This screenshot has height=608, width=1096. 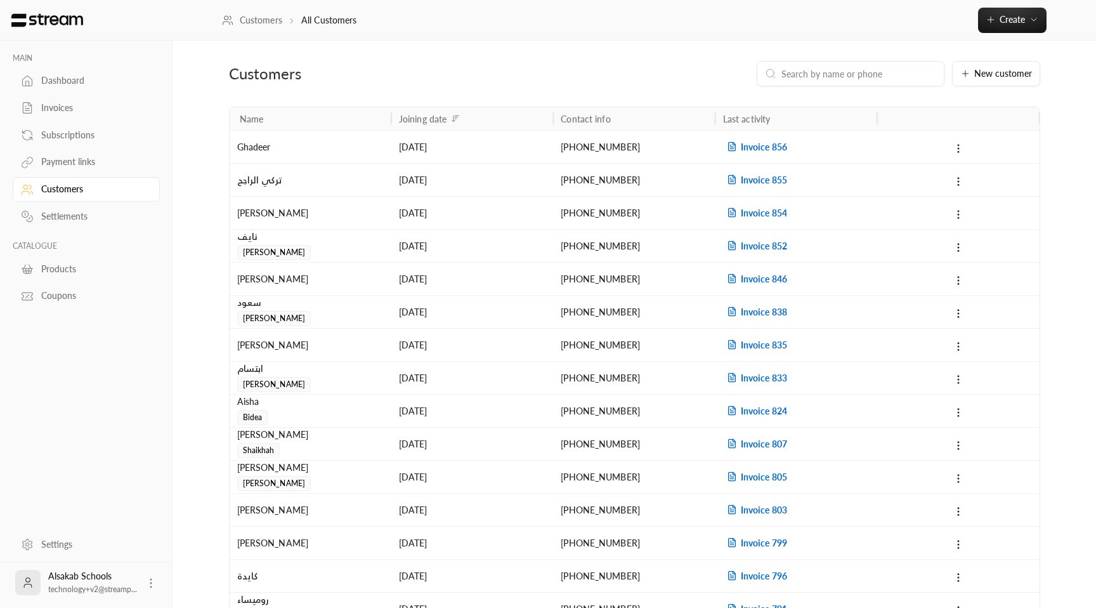 I want to click on div: Coupons, so click(x=93, y=296).